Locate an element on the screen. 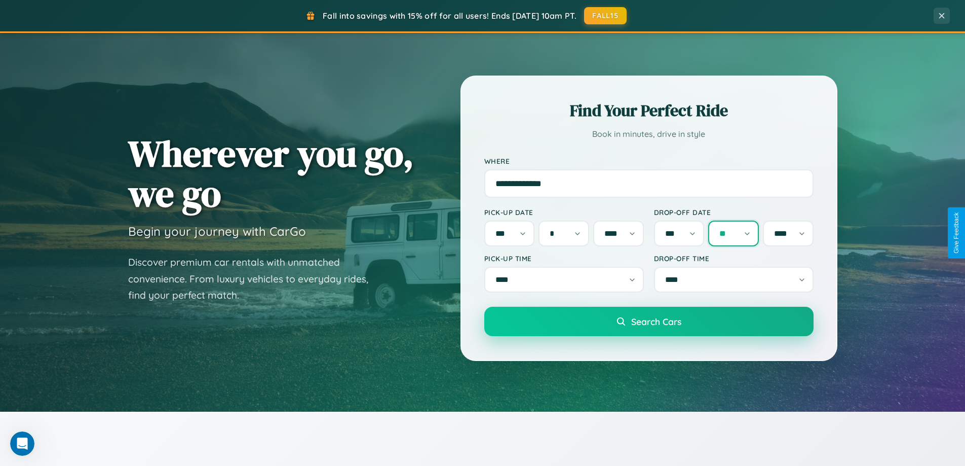 The height and width of the screenshot is (466, 965). label: Drop-off Date is located at coordinates (734, 212).